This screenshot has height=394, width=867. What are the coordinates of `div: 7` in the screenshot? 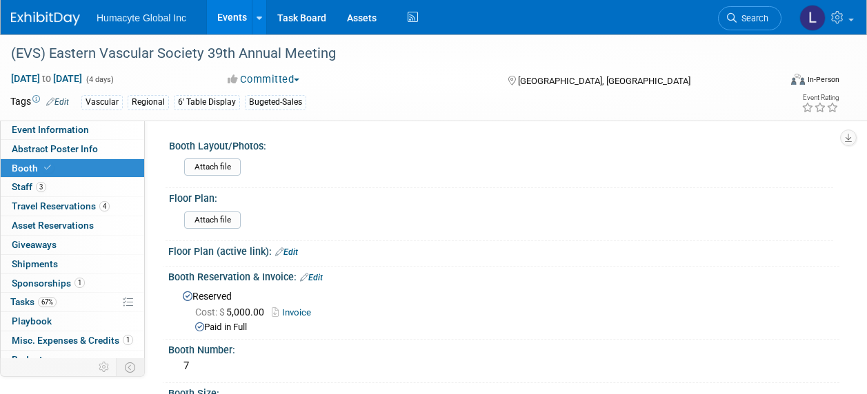 It's located at (503, 366).